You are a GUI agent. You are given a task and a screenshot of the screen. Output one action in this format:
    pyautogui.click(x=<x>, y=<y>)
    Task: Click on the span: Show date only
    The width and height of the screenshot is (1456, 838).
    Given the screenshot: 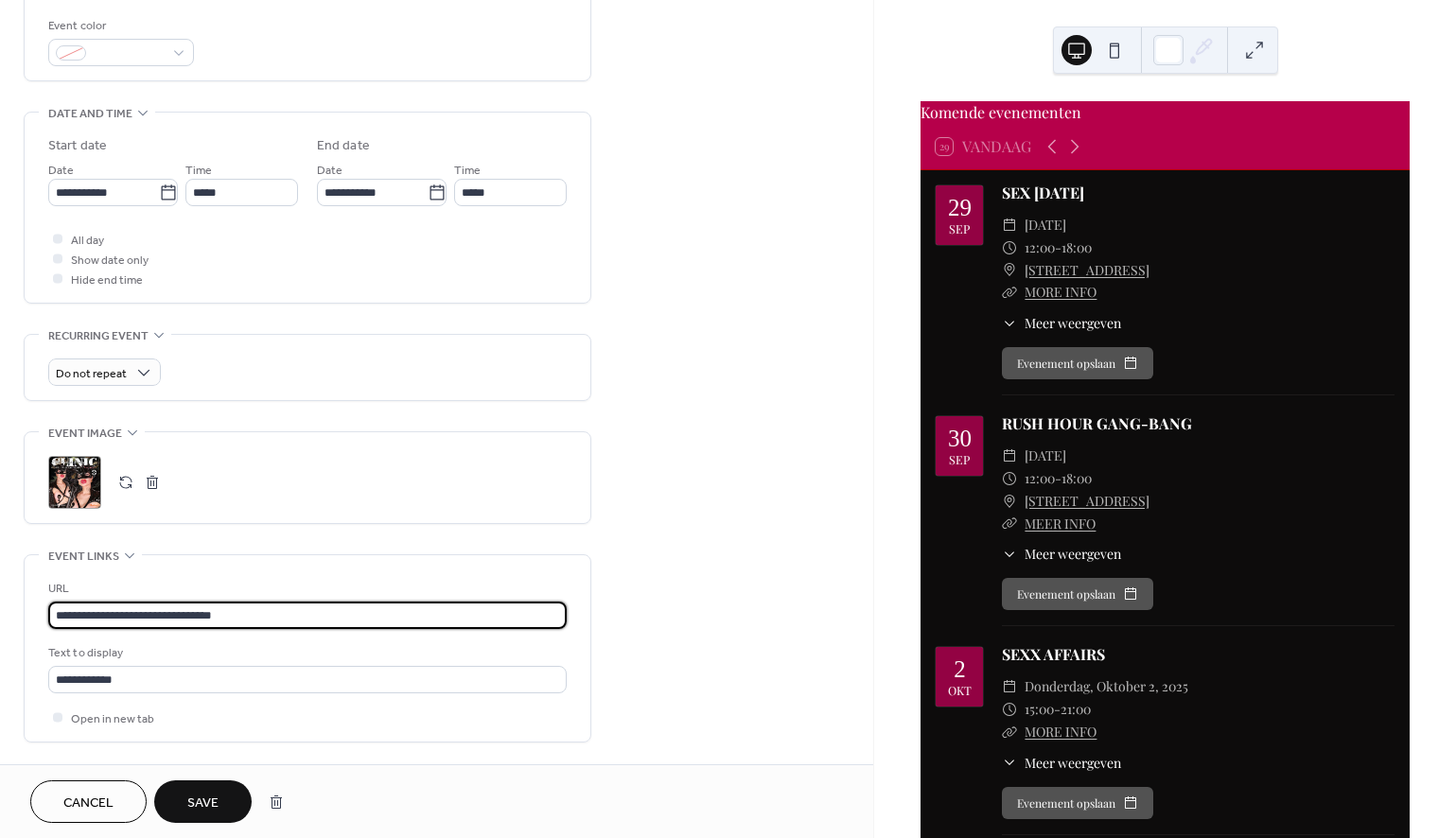 What is the action you would take?
    pyautogui.click(x=110, y=260)
    